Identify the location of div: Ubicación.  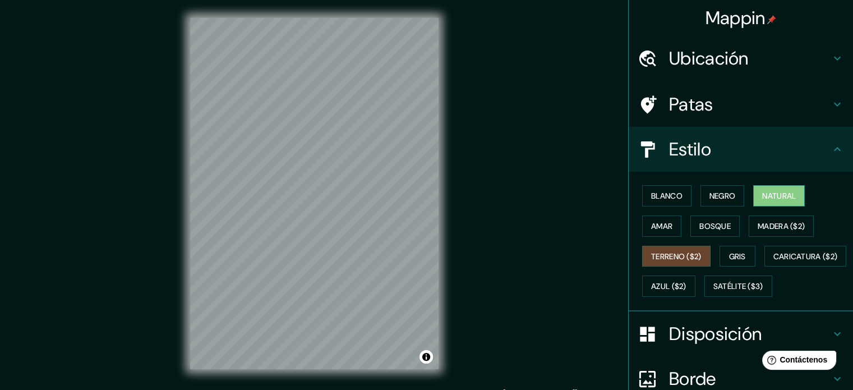
(741, 58).